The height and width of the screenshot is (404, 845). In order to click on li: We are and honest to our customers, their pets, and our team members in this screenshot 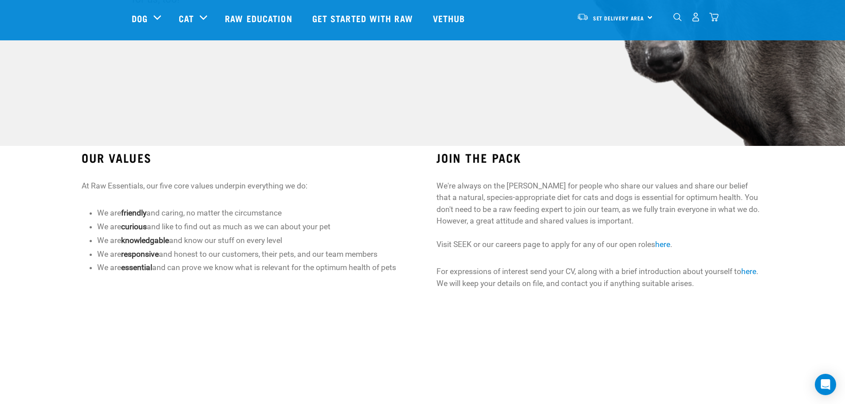, I will do `click(252, 254)`.